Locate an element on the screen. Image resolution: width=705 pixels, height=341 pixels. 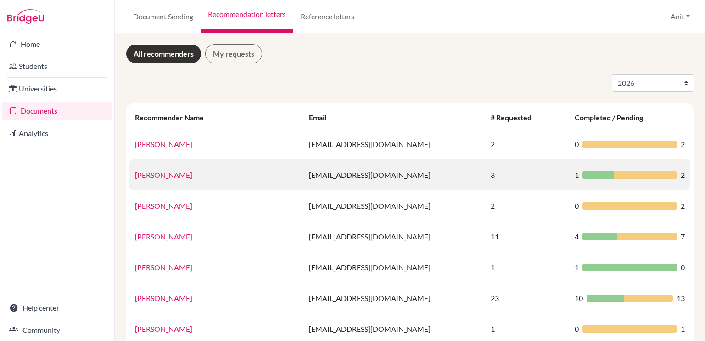
span: 10 is located at coordinates (579, 298).